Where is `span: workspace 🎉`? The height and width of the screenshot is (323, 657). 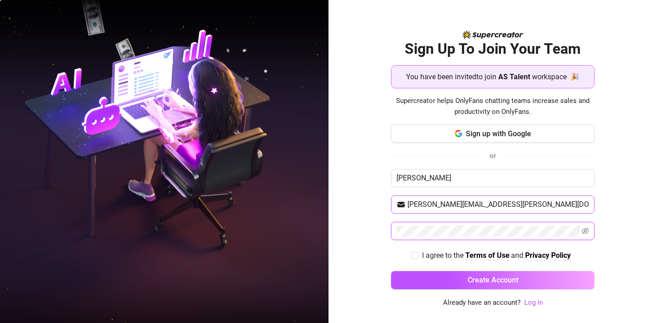
span: workspace 🎉 is located at coordinates (555, 77).